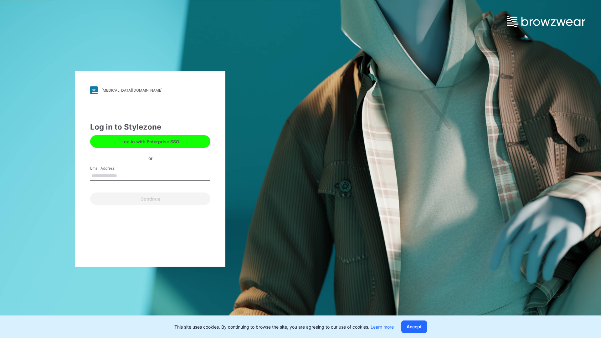  Describe the element at coordinates (112, 168) in the screenshot. I see `label: Email Address` at that location.